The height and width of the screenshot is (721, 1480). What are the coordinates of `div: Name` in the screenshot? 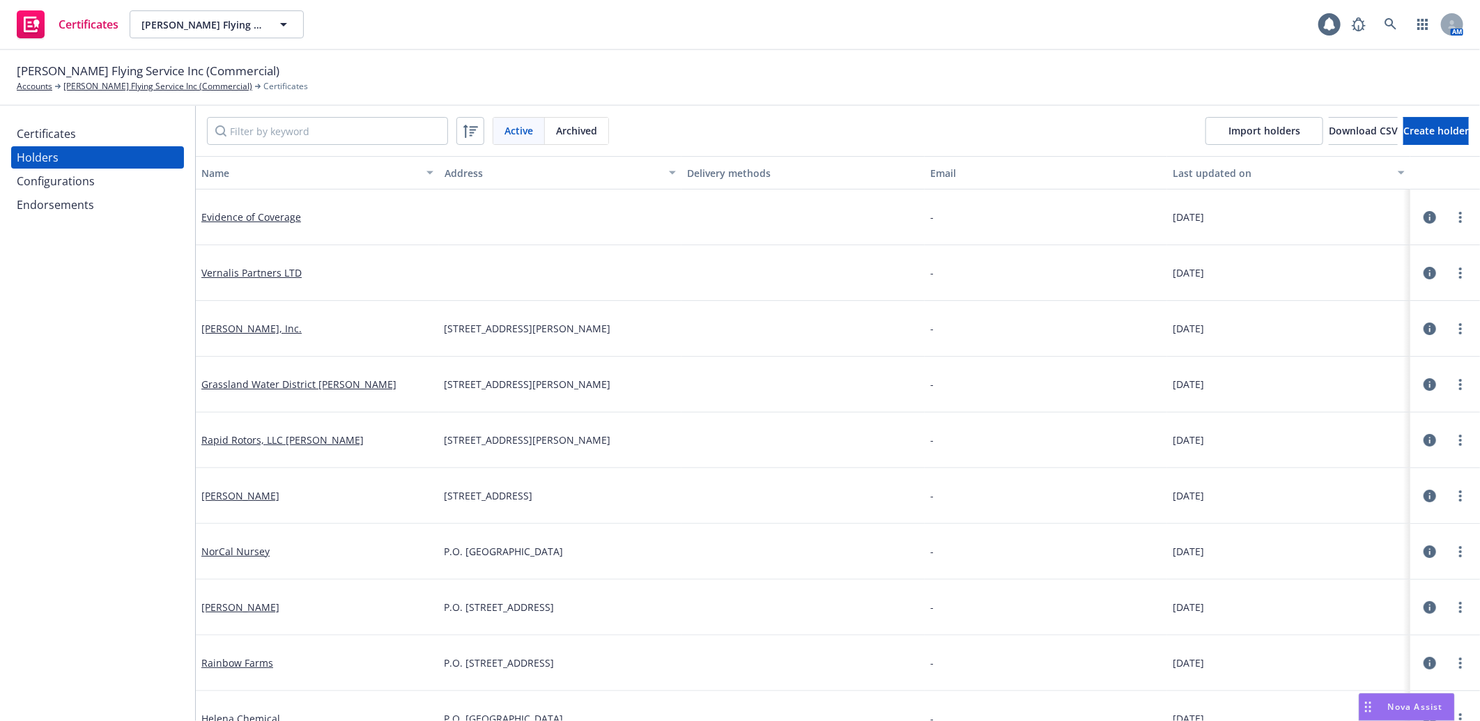 It's located at (309, 173).